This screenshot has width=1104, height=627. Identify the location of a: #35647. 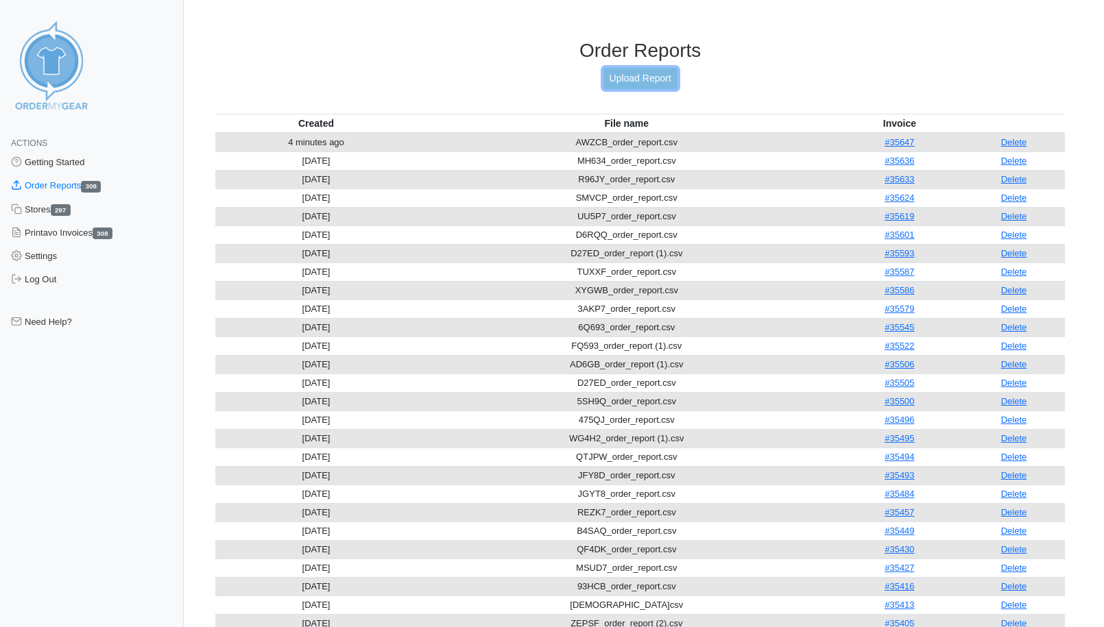
(899, 142).